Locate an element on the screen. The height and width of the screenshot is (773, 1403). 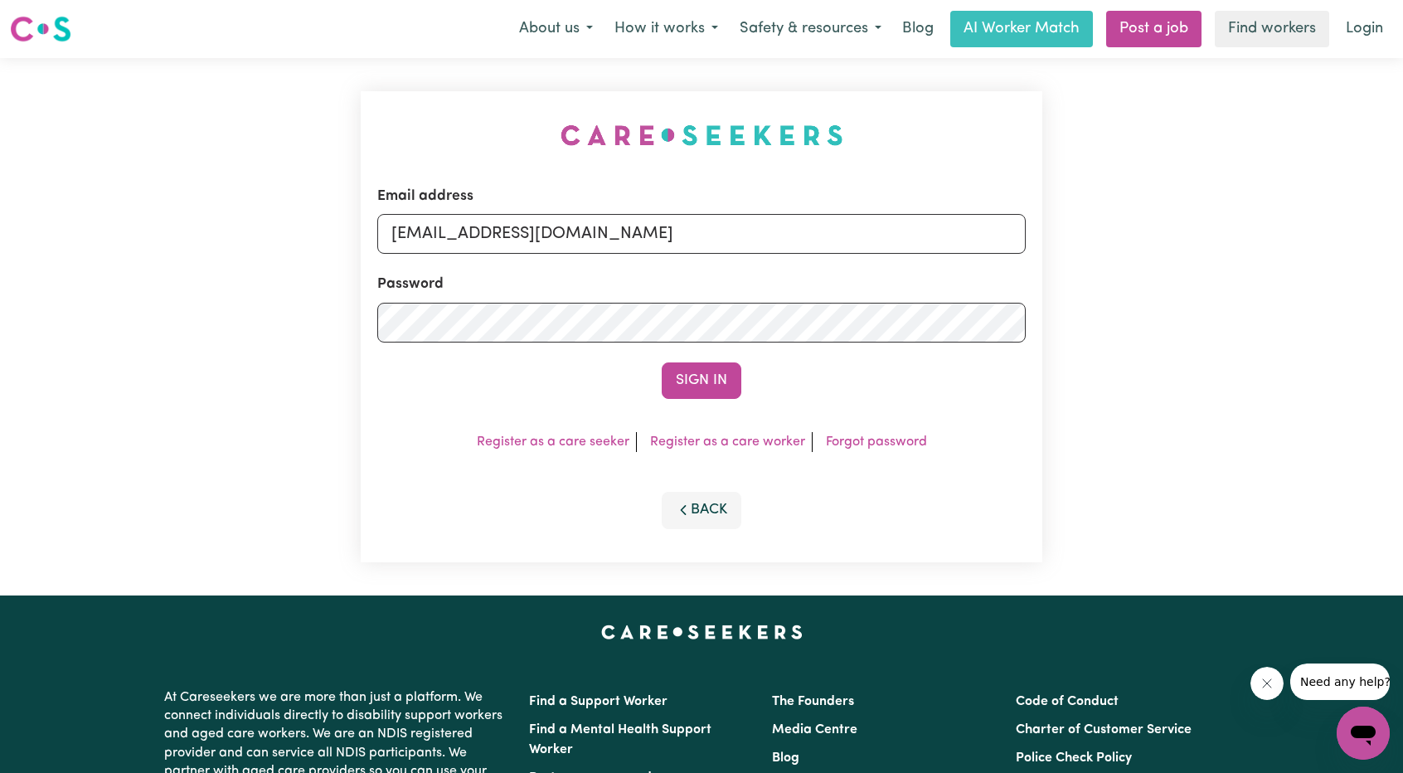
a: Register as a care worker is located at coordinates (727, 442).